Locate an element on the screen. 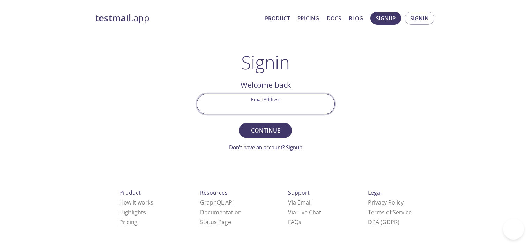 This screenshot has width=531, height=243. span: Legal is located at coordinates (375, 192).